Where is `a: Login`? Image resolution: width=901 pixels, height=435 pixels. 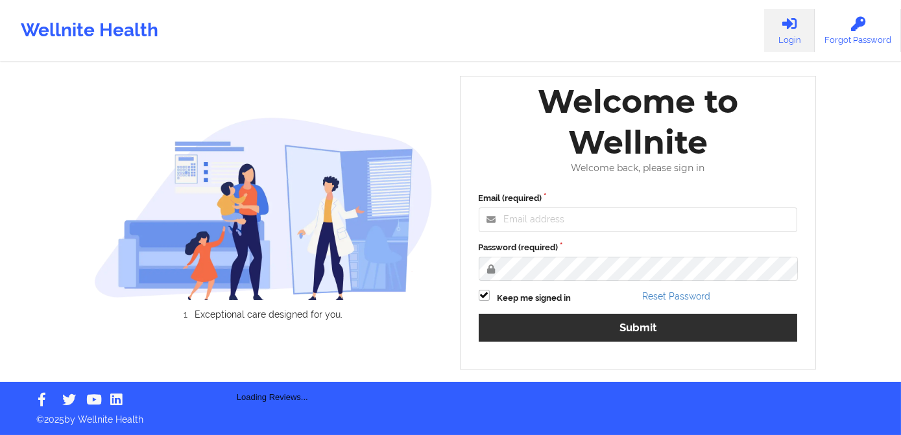 a: Login is located at coordinates (790, 31).